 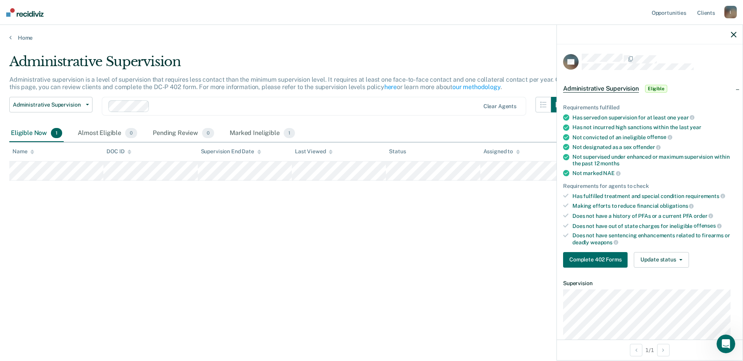 What do you see at coordinates (647, 147) in the screenshot?
I see `span: offender` at bounding box center [647, 147].